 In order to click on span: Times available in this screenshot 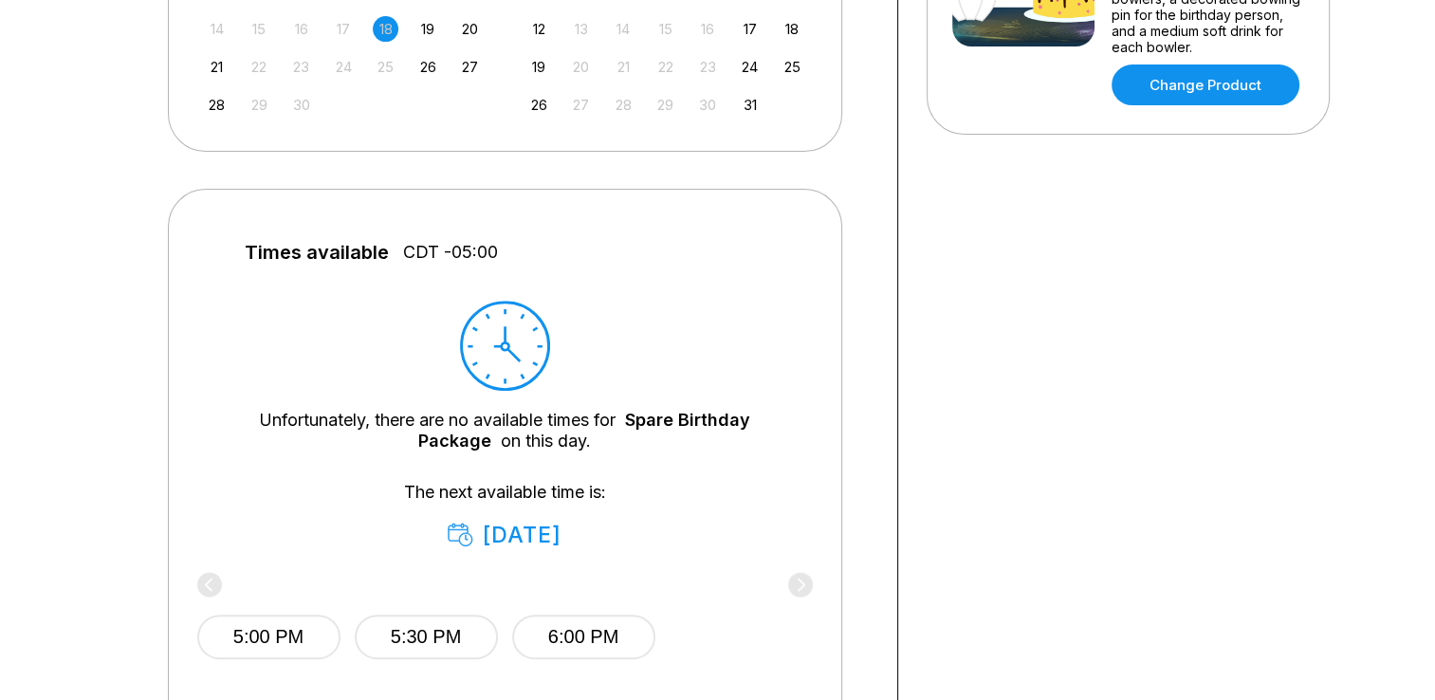, I will do `click(317, 252)`.